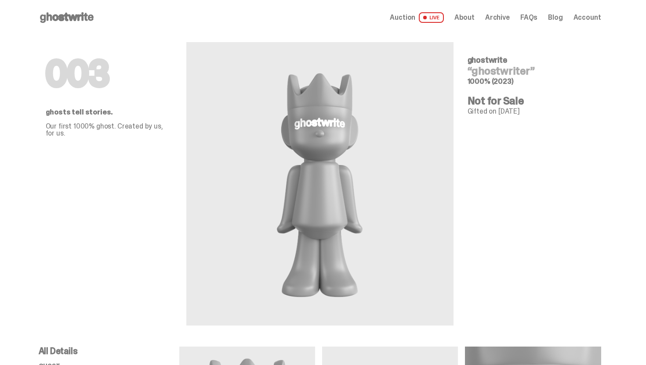 The width and height of the screenshot is (646, 365). Describe the element at coordinates (402, 18) in the screenshot. I see `span: Auction` at that location.